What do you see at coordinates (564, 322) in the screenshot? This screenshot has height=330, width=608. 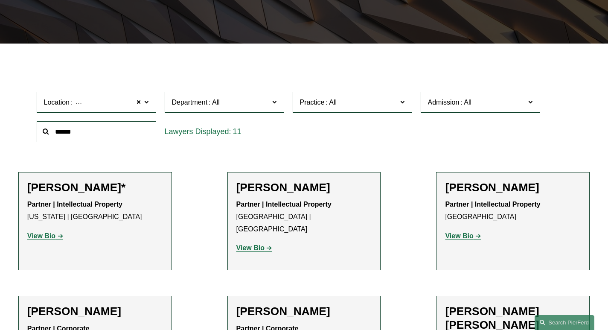 I see `a: Search this site` at bounding box center [564, 322].